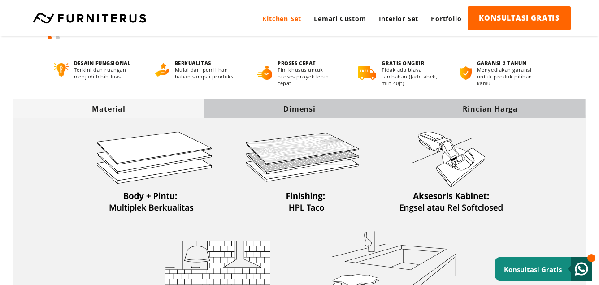 Image resolution: width=599 pixels, height=285 pixels. I want to click on p: Tim khusus untuk proses proyek lebih cepat, so click(309, 76).